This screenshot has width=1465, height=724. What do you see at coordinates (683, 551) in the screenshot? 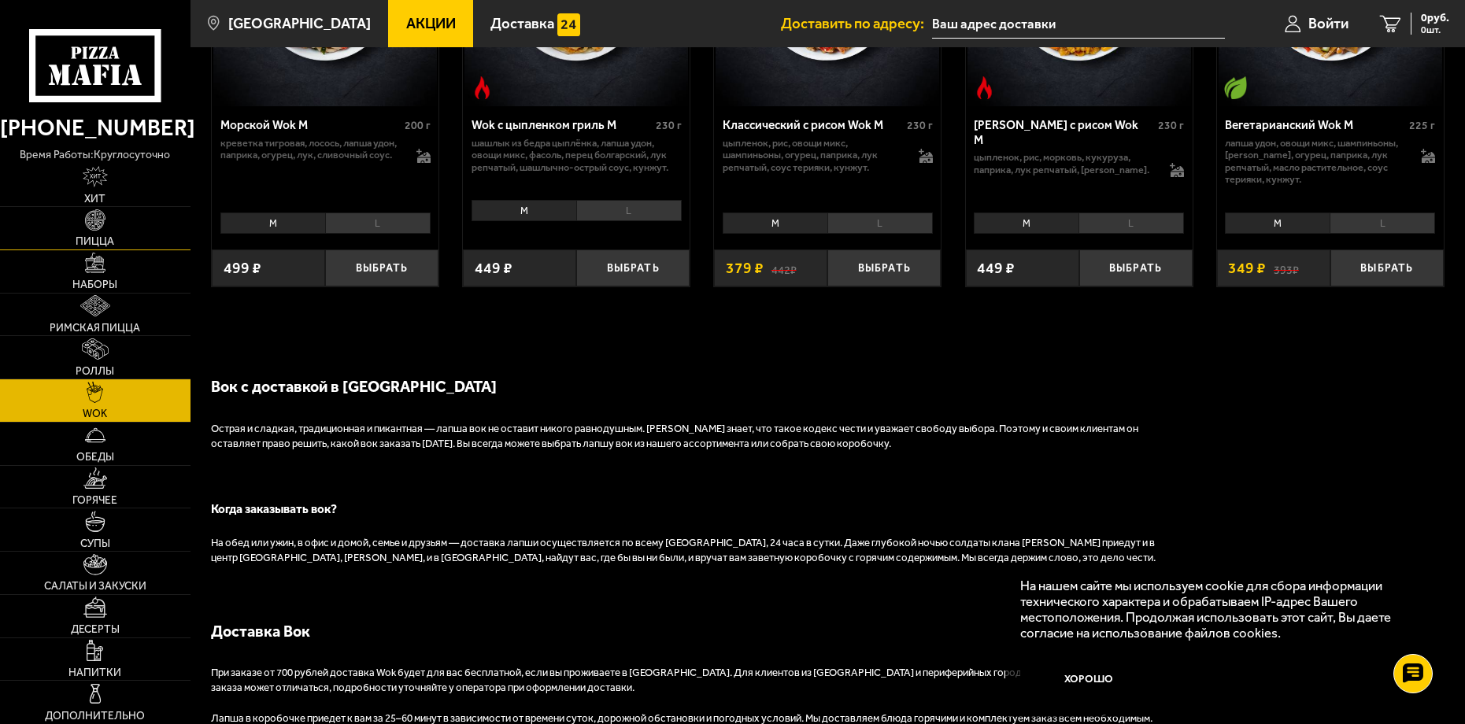
I see `p: На обед или ужин, в офис и домой, семье и друзьям — доставка лапши осуществляется по всему [GEOGR...` at bounding box center [683, 551].